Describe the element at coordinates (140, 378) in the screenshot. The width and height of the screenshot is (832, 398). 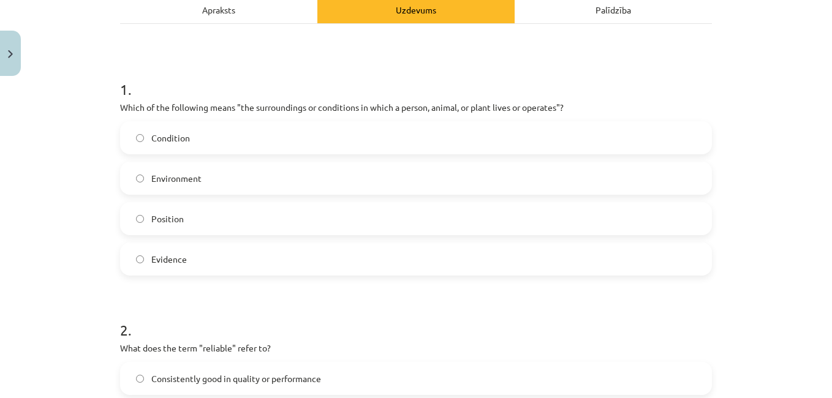
I see `input: Consistently good in quality or performance` at that location.